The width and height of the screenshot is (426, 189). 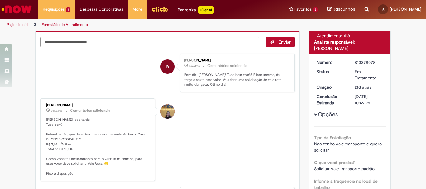 I want to click on a: Formulário de Atendimento, so click(x=65, y=25).